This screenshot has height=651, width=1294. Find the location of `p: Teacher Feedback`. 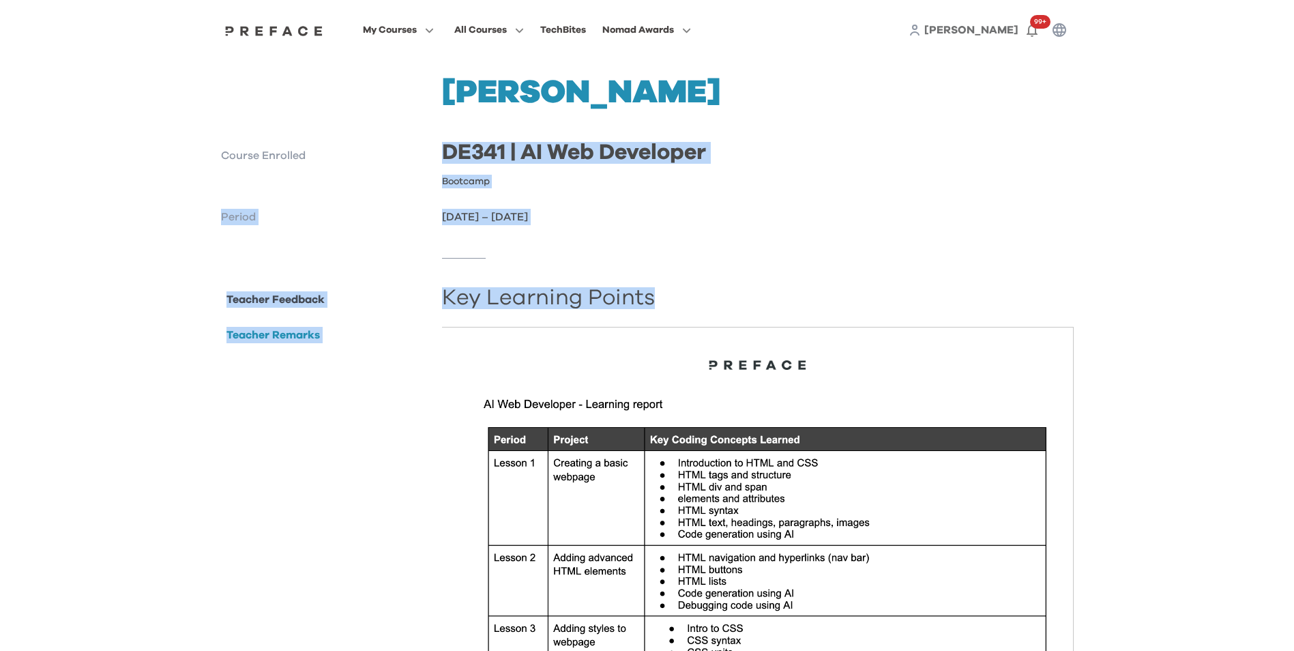

p: Teacher Feedback is located at coordinates (276, 299).